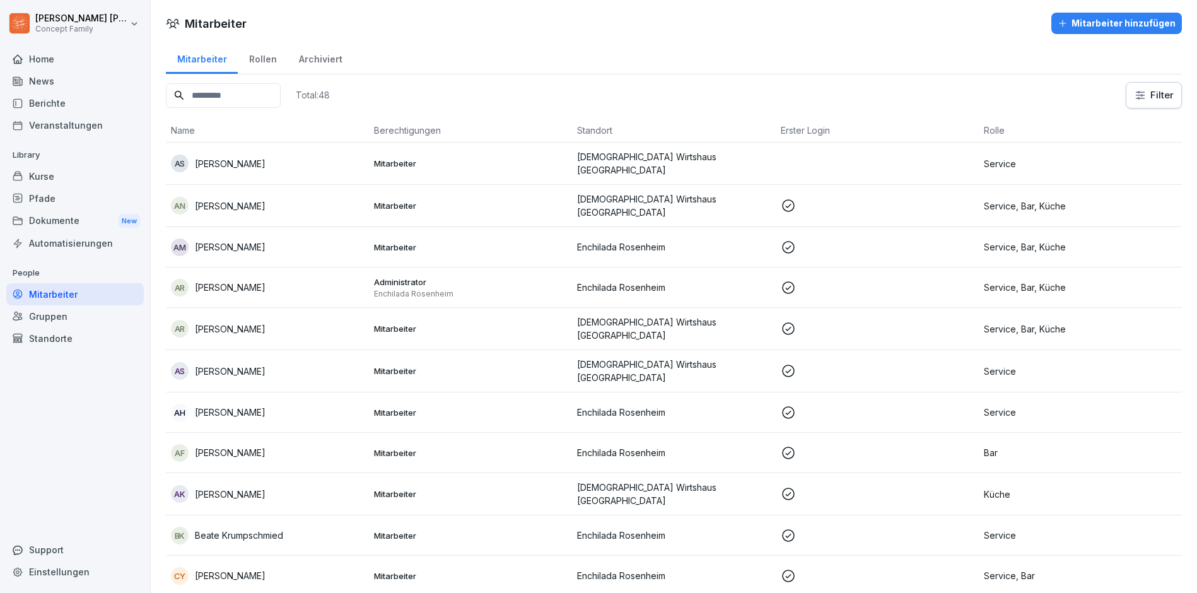 The image size is (1197, 593). What do you see at coordinates (75, 572) in the screenshot?
I see `div: Einstellungen` at bounding box center [75, 572].